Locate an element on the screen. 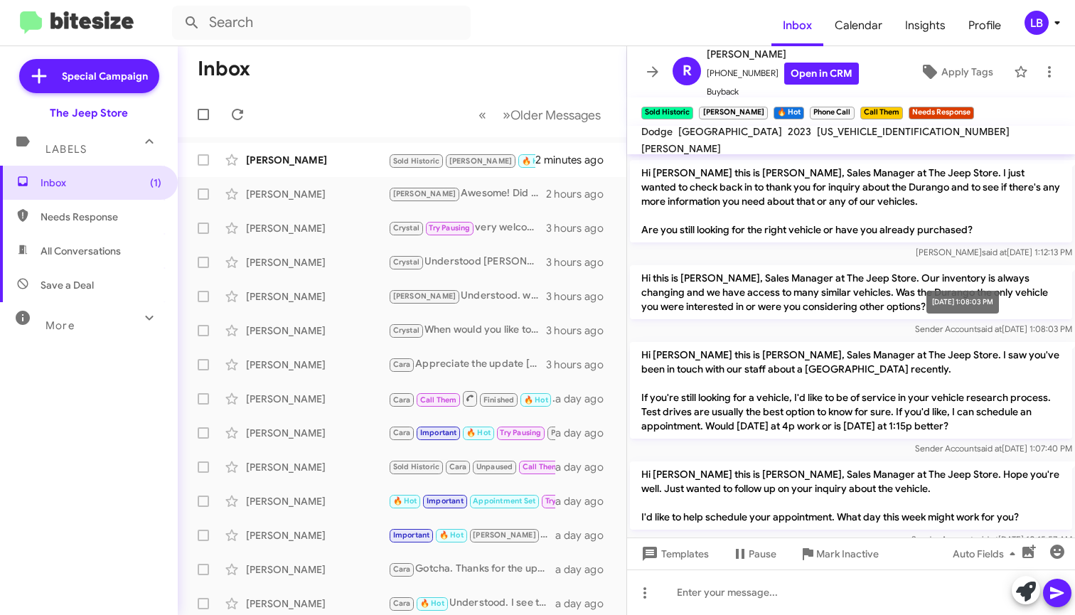  span: Buyback is located at coordinates (783, 92).